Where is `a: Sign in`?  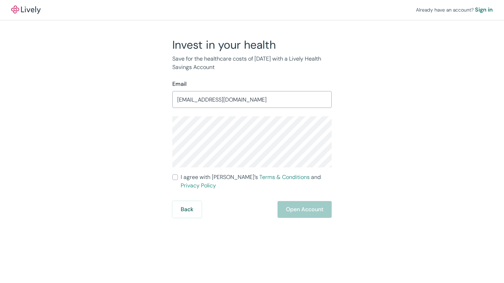 a: Sign in is located at coordinates (484, 10).